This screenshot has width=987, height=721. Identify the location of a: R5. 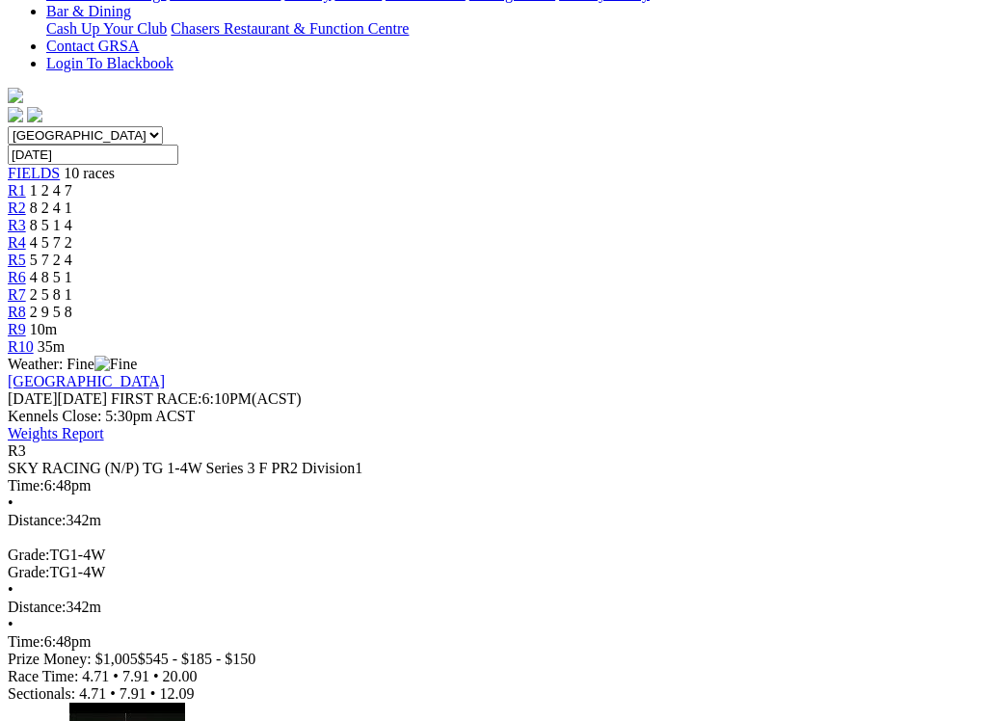
(16, 259).